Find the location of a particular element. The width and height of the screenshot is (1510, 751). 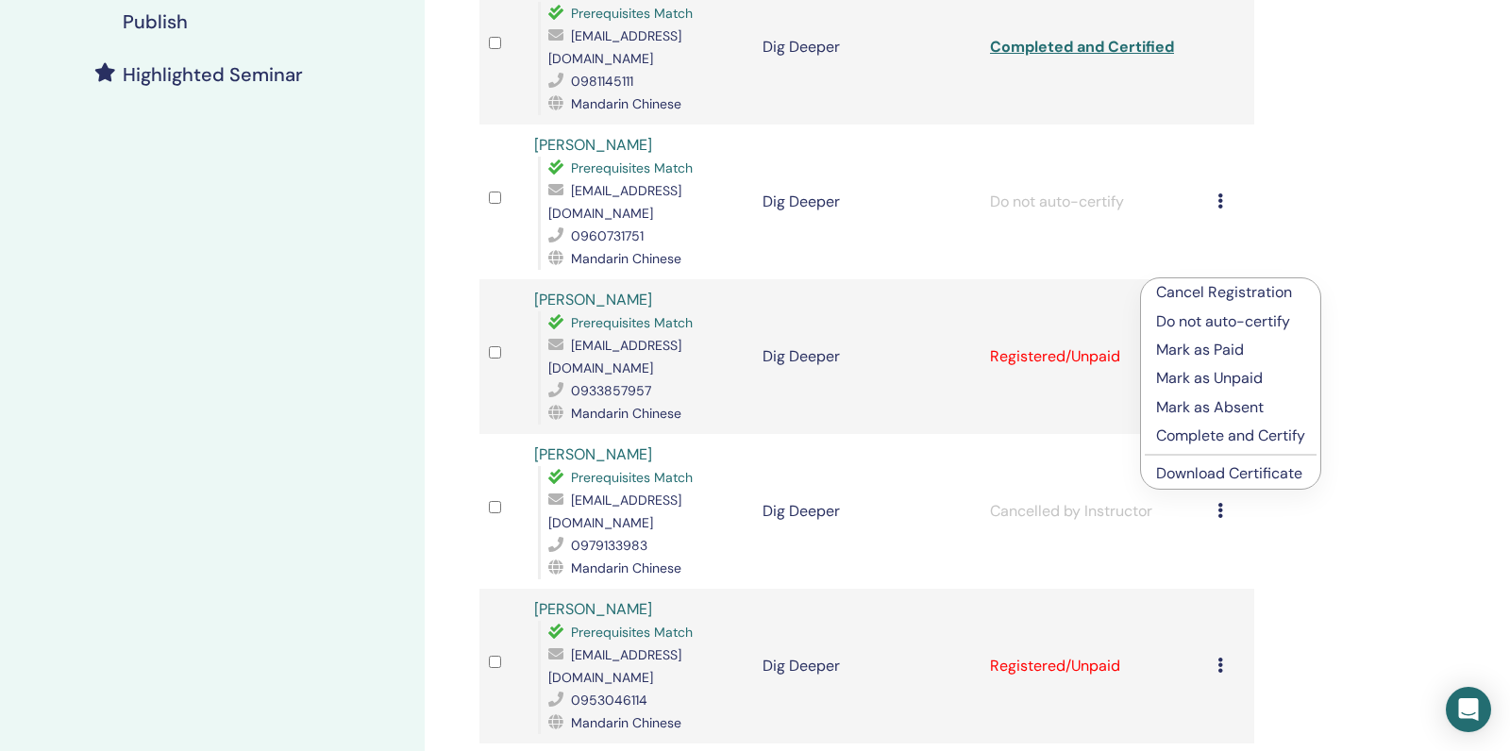

div: Open Intercom Messenger is located at coordinates (1468, 710).